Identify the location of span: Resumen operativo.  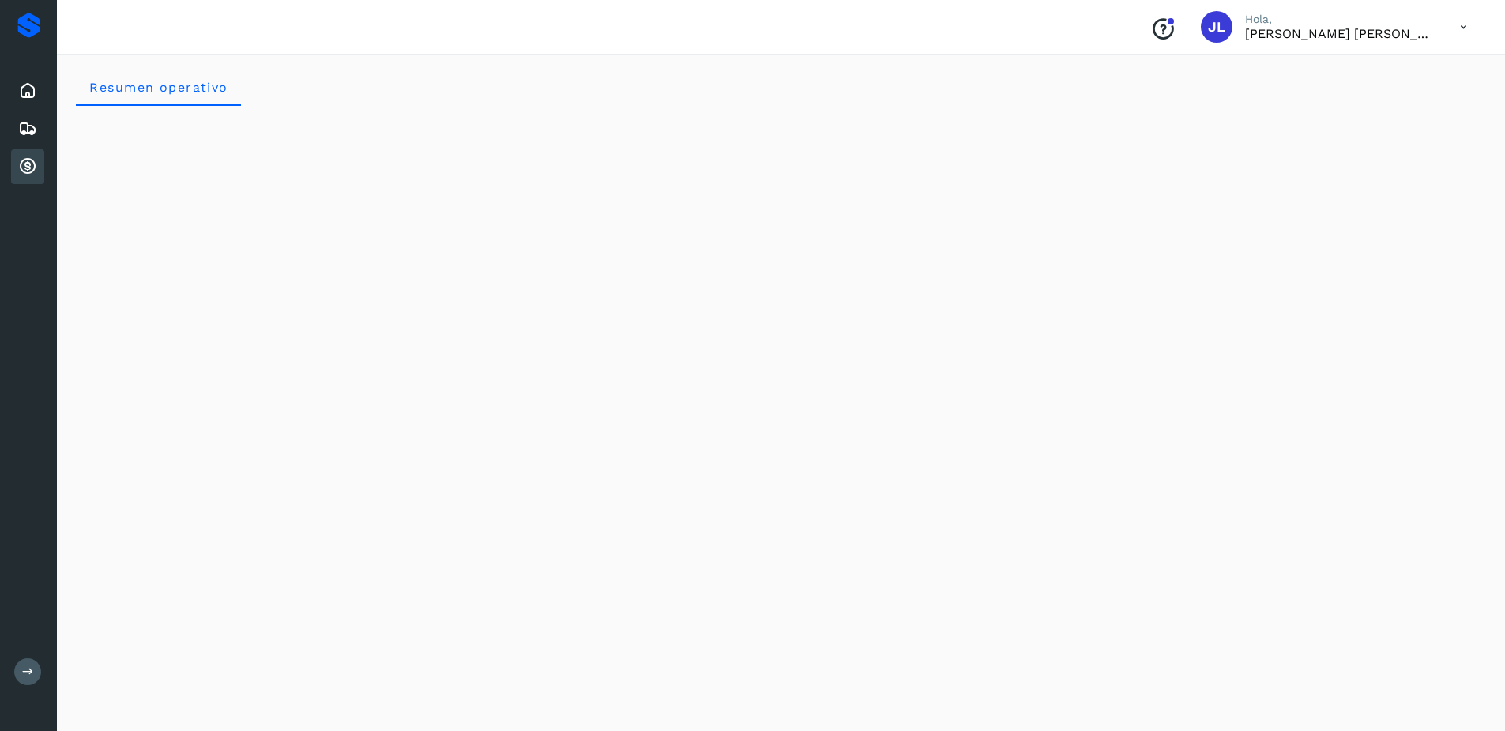
(158, 87).